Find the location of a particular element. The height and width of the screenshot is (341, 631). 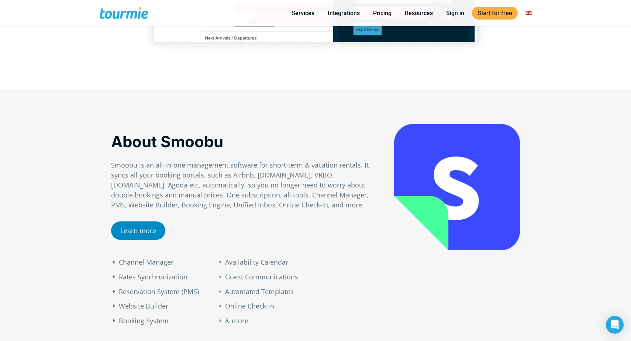

p: Smoobu is an all-in-one management software for short-term & vacation rentals. It syncs all your ... is located at coordinates (245, 185).